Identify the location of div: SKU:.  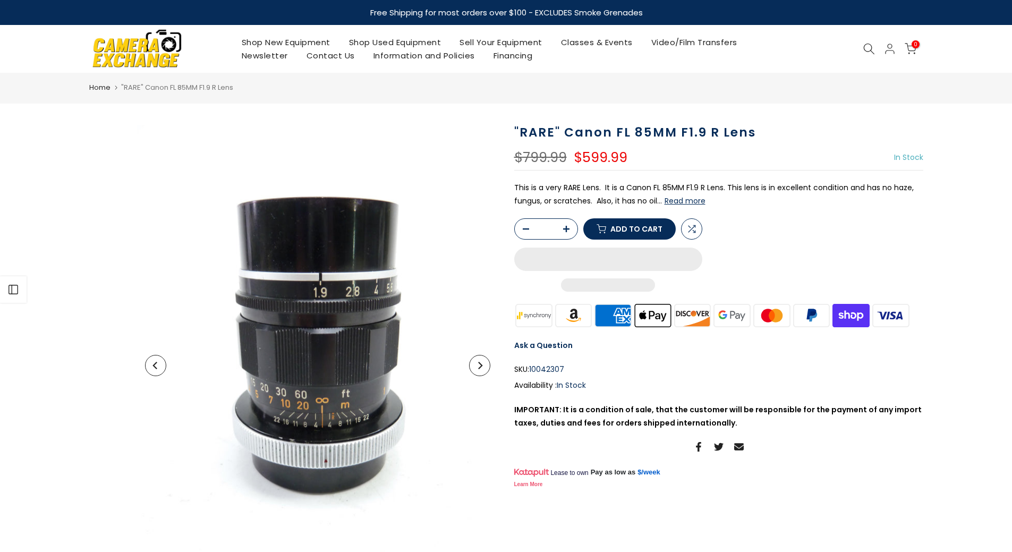
(719, 369).